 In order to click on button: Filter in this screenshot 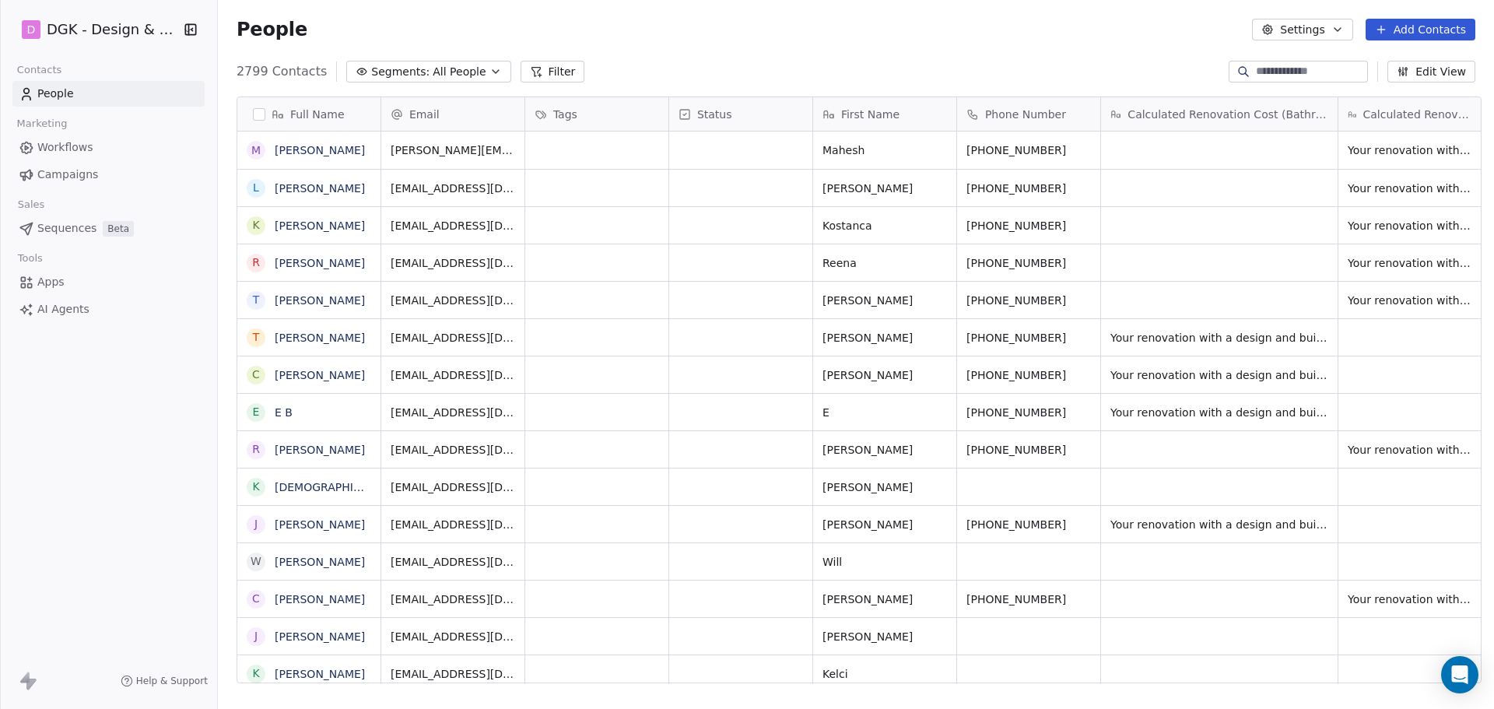, I will do `click(552, 72)`.